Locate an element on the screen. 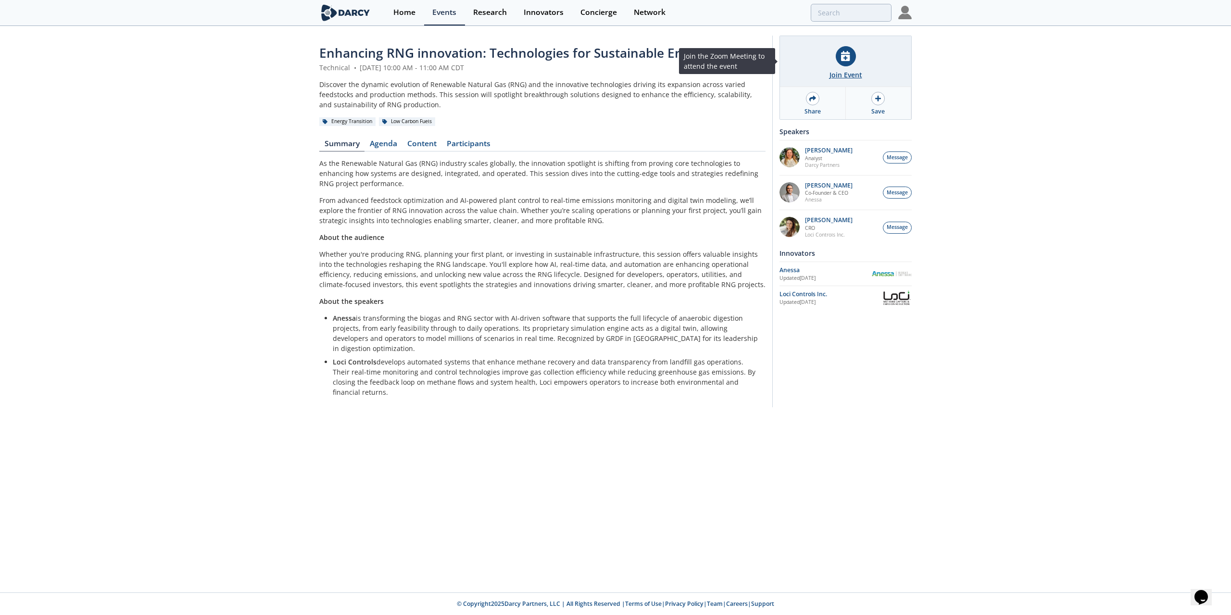 The image size is (1231, 615). p: Darcy Partners is located at coordinates (828, 165).